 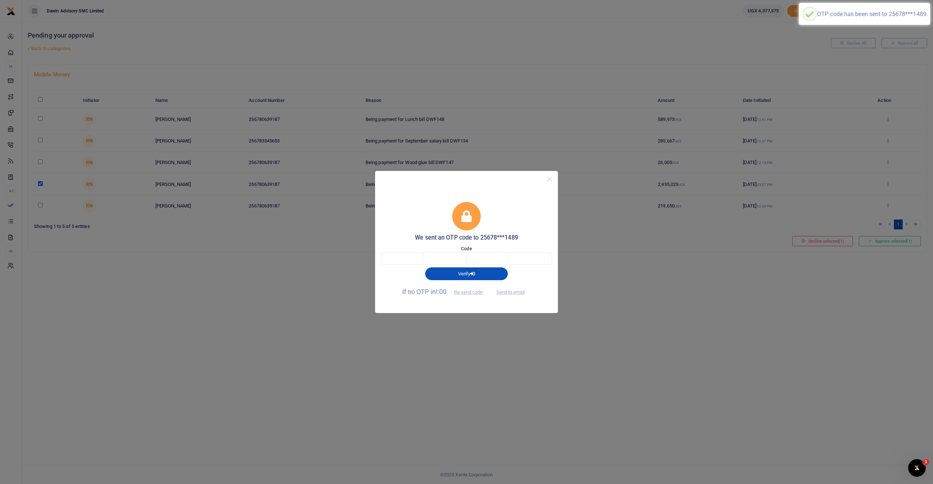 What do you see at coordinates (926, 462) in the screenshot?
I see `span: 1` at bounding box center [926, 462].